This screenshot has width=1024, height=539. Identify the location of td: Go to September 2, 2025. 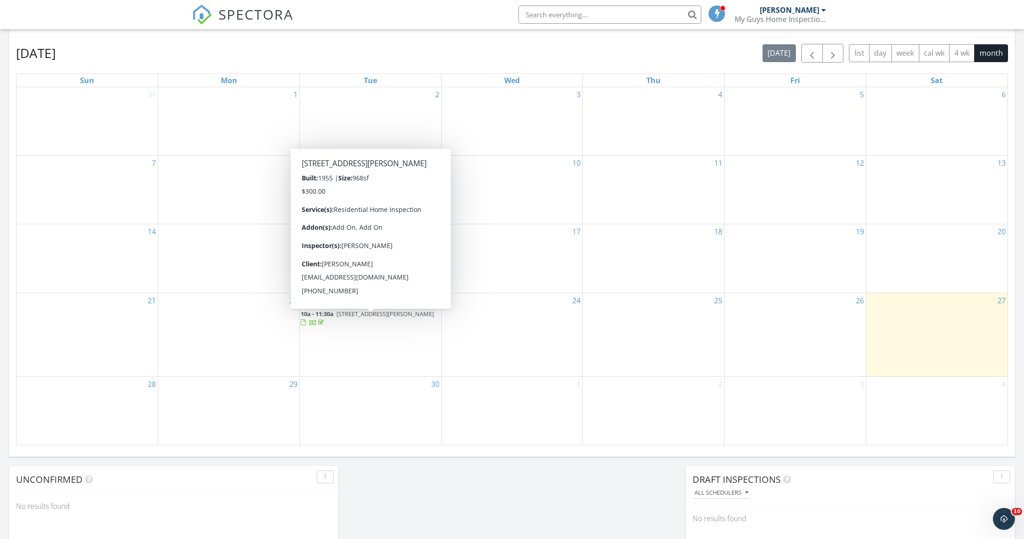
(370, 121).